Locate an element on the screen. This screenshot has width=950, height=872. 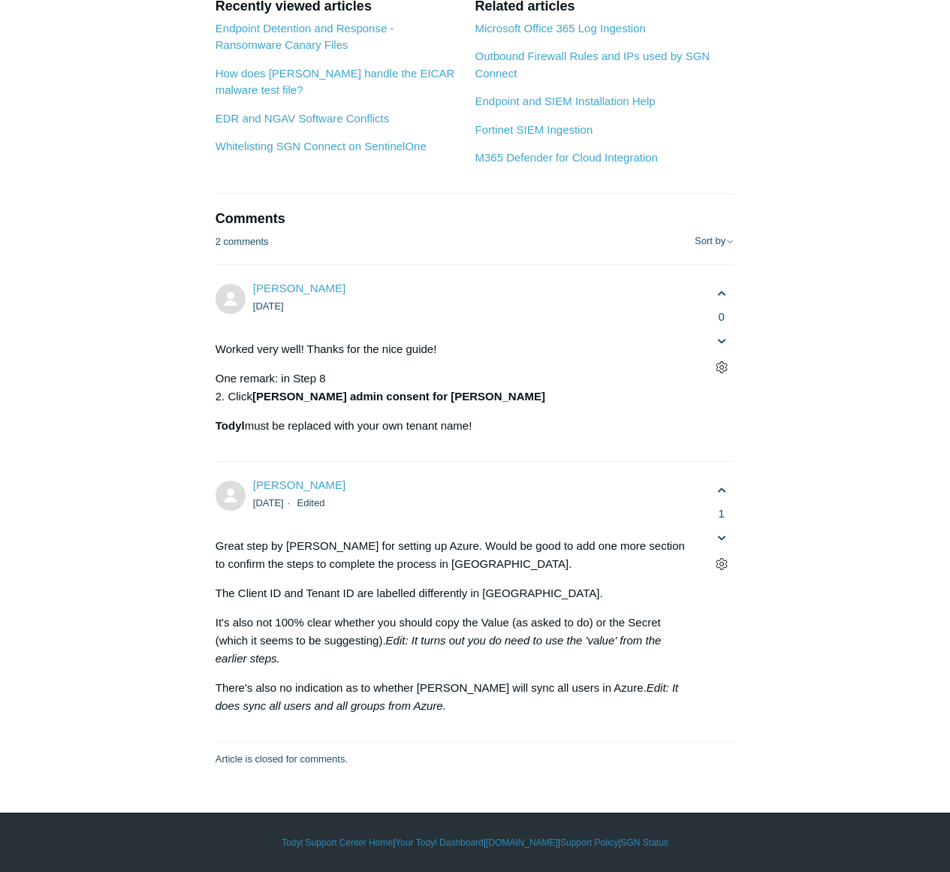
a: EDR and NGAV Software Conflicts is located at coordinates (302, 118).